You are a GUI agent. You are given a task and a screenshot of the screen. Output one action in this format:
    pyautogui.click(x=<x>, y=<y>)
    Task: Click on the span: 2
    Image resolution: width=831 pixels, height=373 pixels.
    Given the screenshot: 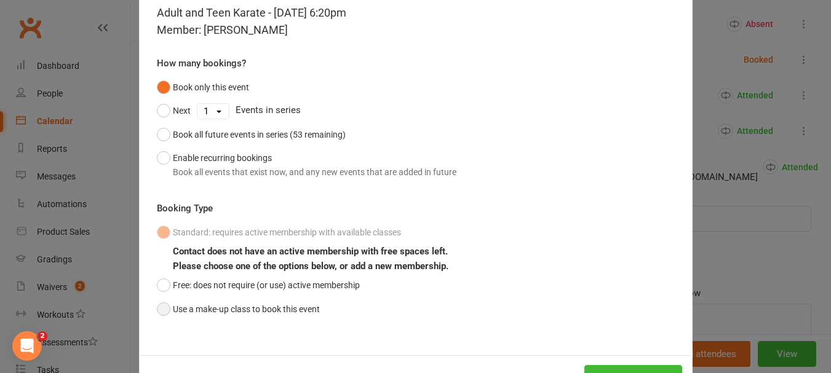 What is the action you would take?
    pyautogui.click(x=42, y=337)
    